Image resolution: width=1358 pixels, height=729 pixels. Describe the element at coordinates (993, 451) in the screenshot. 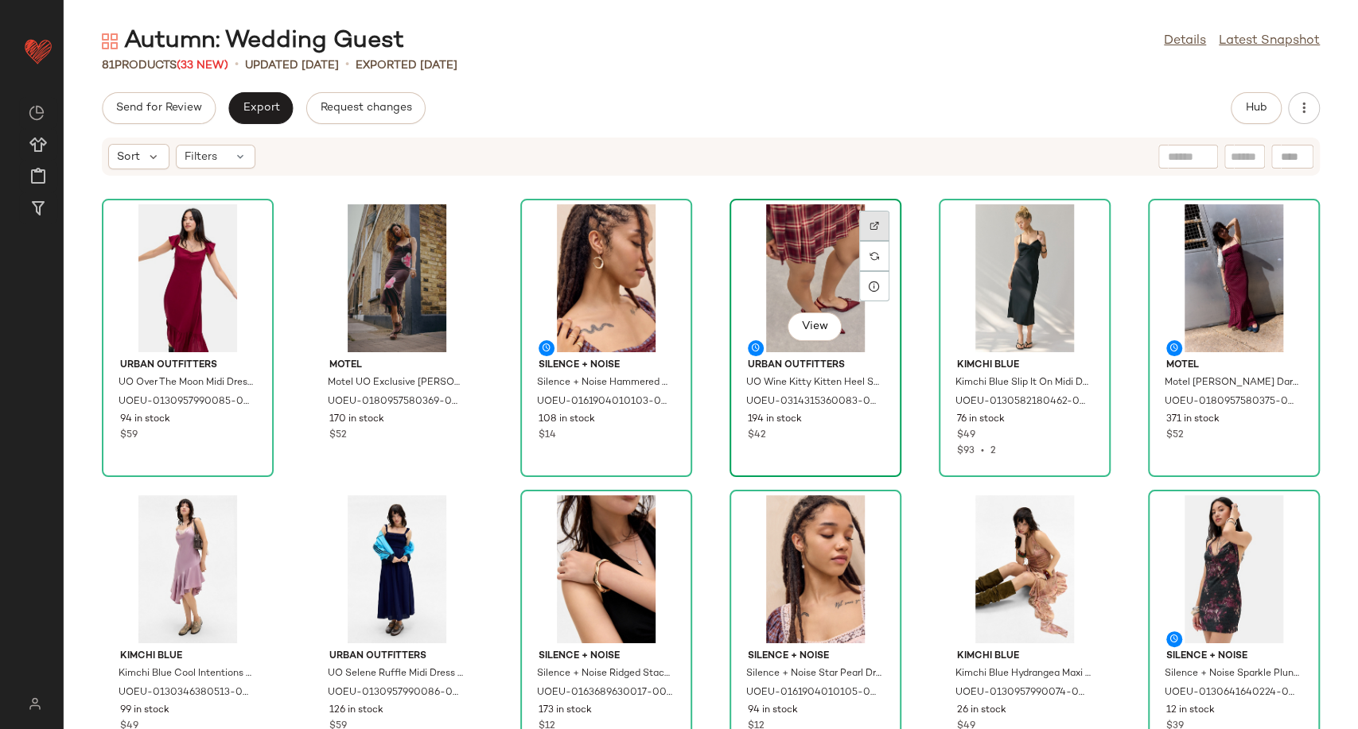

I see `span: 2` at that location.